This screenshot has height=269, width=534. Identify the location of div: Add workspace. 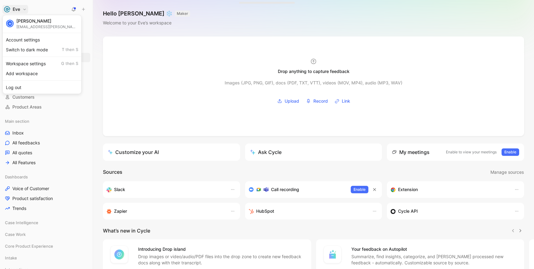
(42, 74).